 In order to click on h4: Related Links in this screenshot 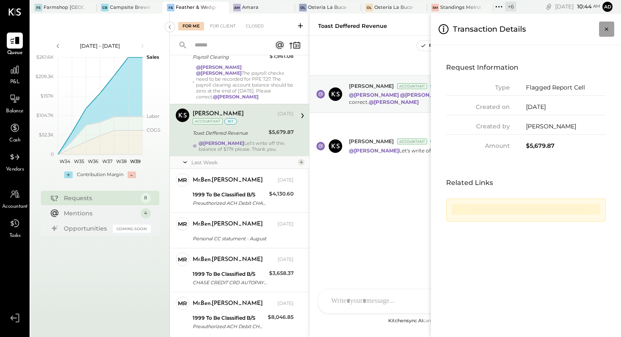, I will do `click(526, 183)`.